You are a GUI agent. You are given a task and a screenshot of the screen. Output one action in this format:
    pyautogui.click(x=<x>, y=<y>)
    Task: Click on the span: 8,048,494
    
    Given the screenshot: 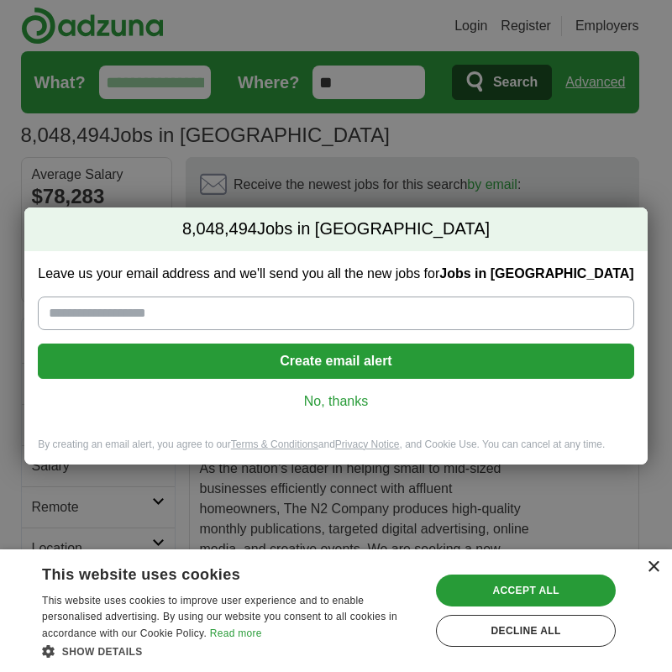 What is the action you would take?
    pyautogui.click(x=219, y=229)
    